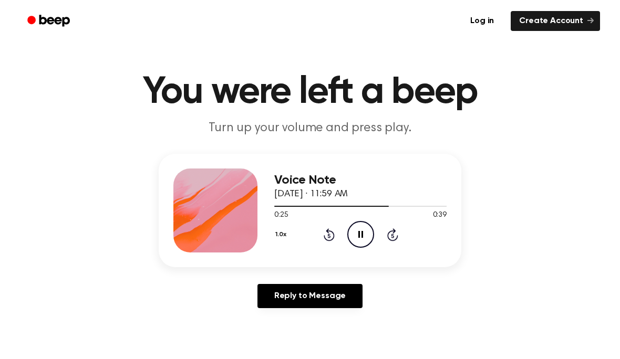 Image resolution: width=620 pixels, height=359 pixels. I want to click on span: 0:25, so click(281, 215).